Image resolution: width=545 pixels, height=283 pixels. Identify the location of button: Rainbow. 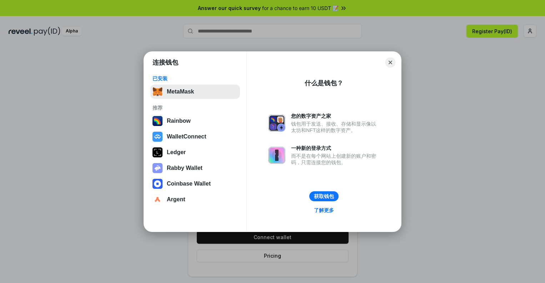
(195, 121).